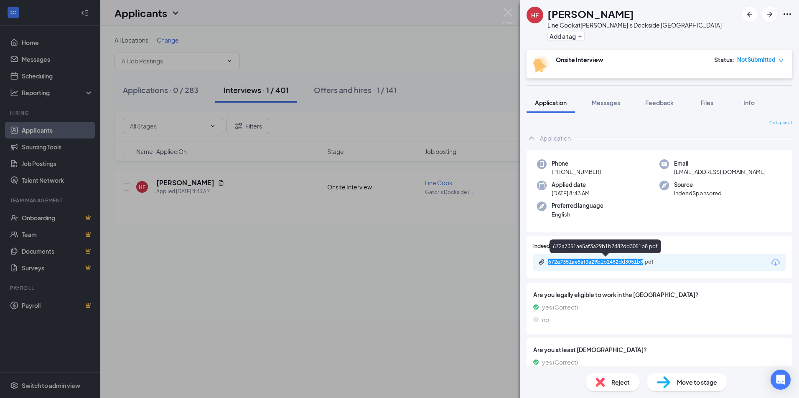 This screenshot has width=799, height=398. What do you see at coordinates (775, 263) in the screenshot?
I see `svg: Download` at bounding box center [775, 263].